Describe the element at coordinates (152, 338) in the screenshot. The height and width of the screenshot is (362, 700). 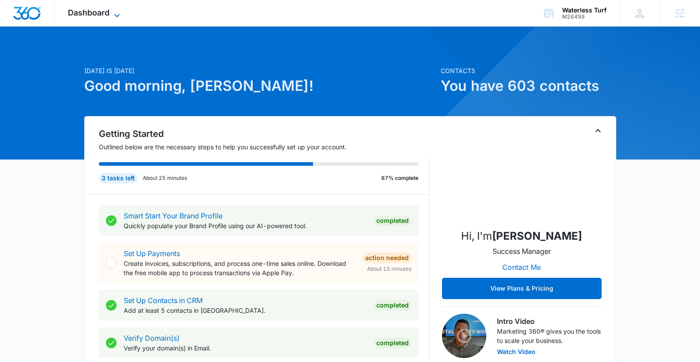
I see `a: Verify Domain(s)` at that location.